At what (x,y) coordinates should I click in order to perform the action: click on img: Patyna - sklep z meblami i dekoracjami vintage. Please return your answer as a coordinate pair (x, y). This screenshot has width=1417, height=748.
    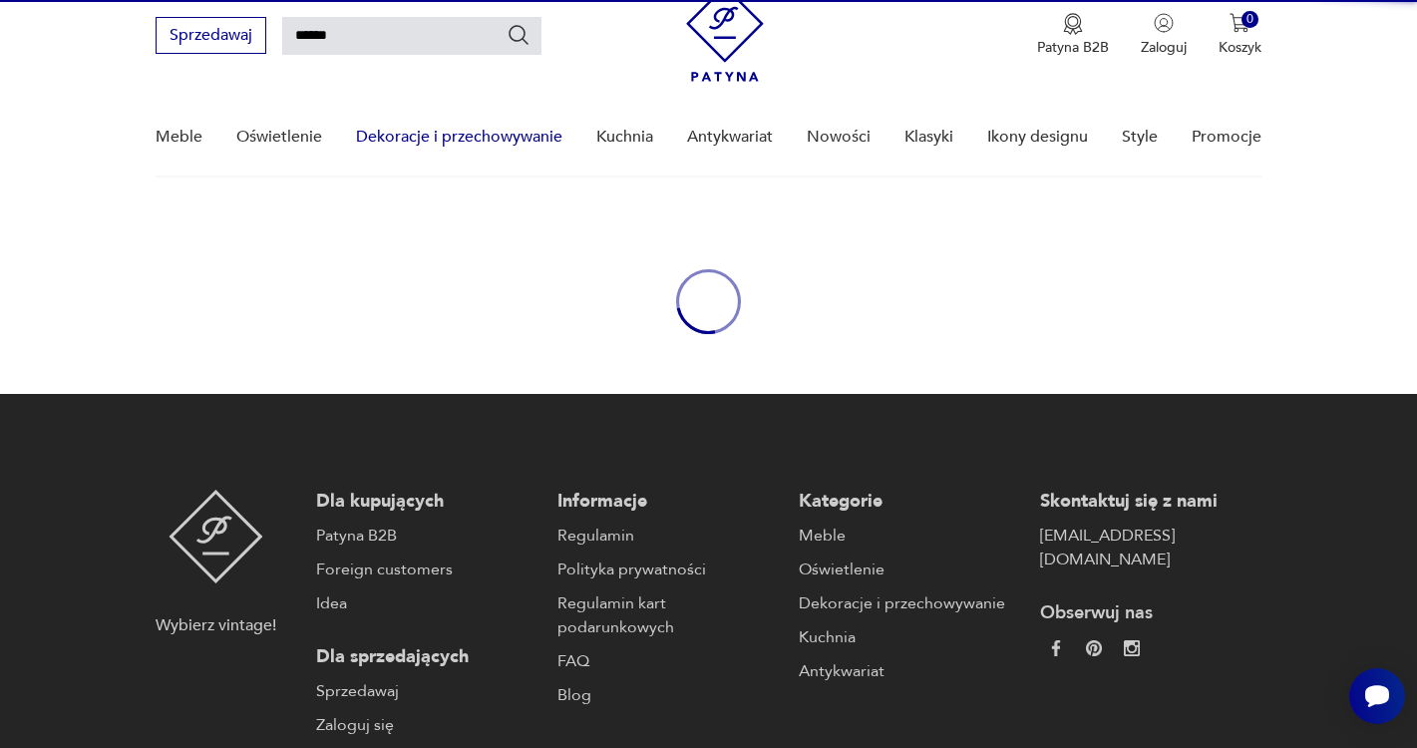
    Looking at the image, I should click on (215, 536).